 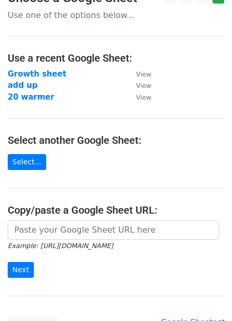 What do you see at coordinates (31, 97) in the screenshot?
I see `strong: 20 warmer` at bounding box center [31, 97].